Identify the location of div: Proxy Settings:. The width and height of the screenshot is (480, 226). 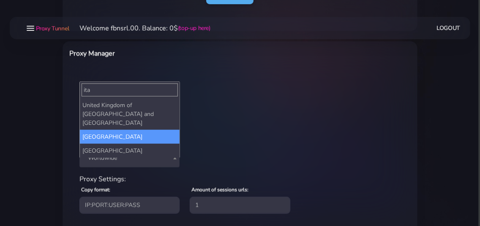
(240, 180).